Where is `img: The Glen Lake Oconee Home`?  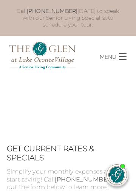 img: The Glen Lake Oconee Home is located at coordinates (42, 56).